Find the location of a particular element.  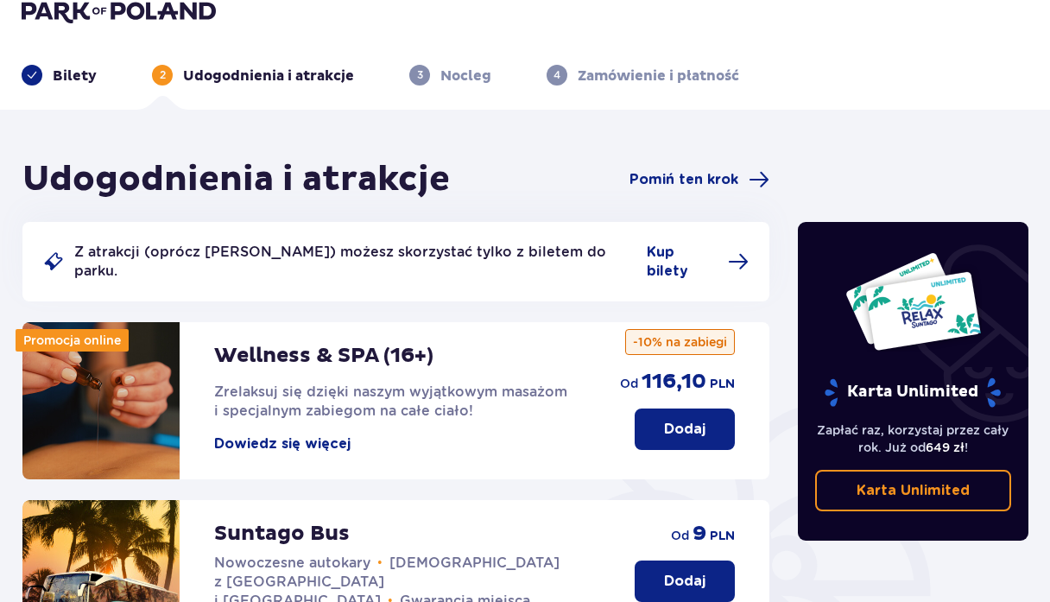

span: 9 is located at coordinates (699, 534).